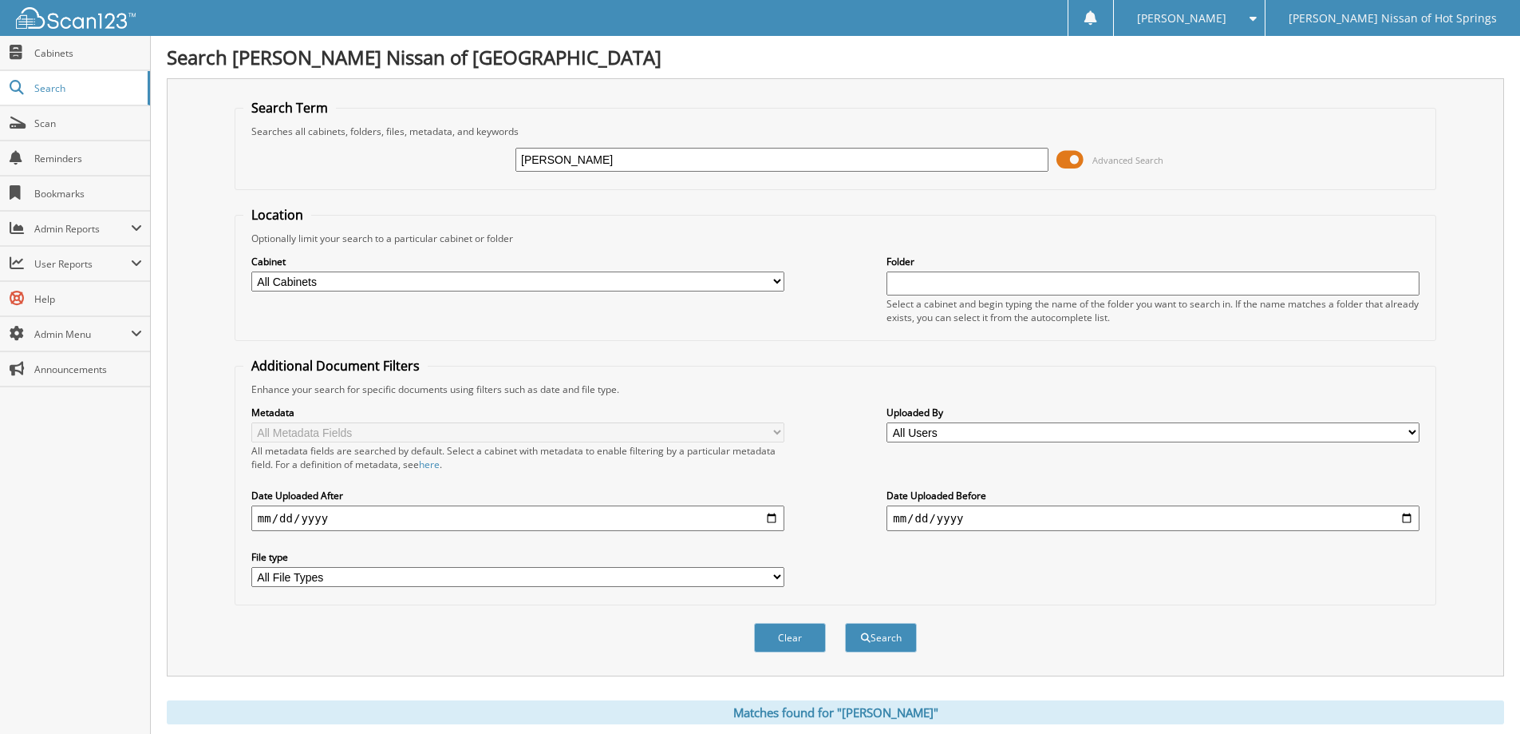 This screenshot has width=1520, height=734. I want to click on div: Enhance your search for specific documents using filters such as date and file type., so click(836, 389).